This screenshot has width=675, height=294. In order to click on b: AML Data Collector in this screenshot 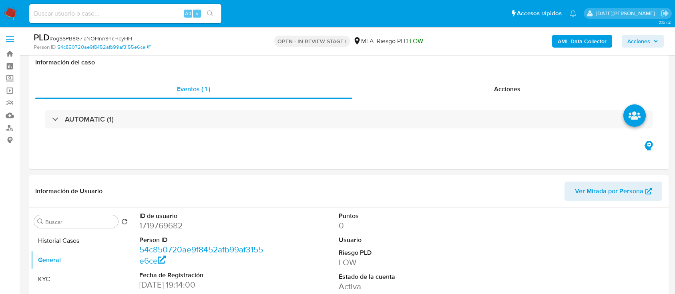, I will do `click(582, 41)`.